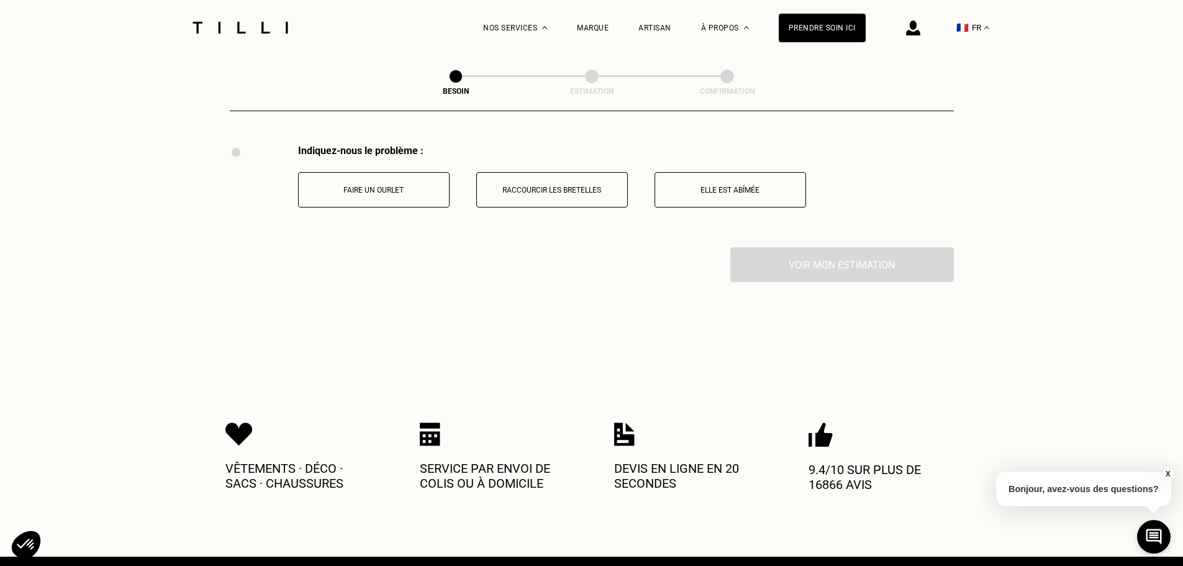 This screenshot has height=566, width=1183. What do you see at coordinates (822, 28) in the screenshot?
I see `a: Prendre soin ici` at bounding box center [822, 28].